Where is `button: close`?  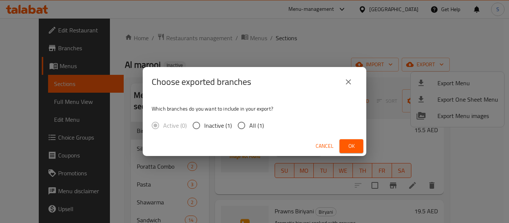
button: close is located at coordinates (349, 82).